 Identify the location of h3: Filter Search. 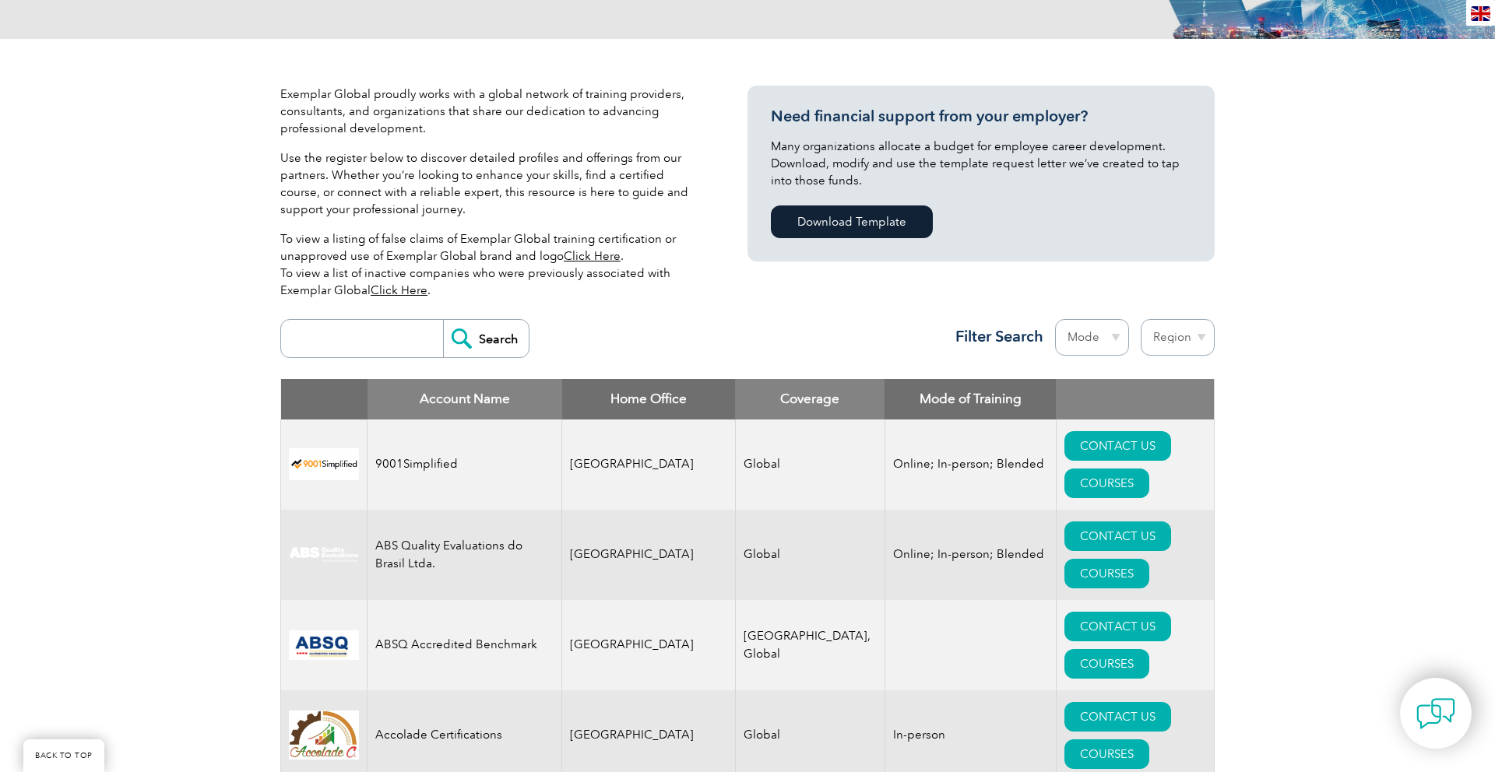
(994, 336).